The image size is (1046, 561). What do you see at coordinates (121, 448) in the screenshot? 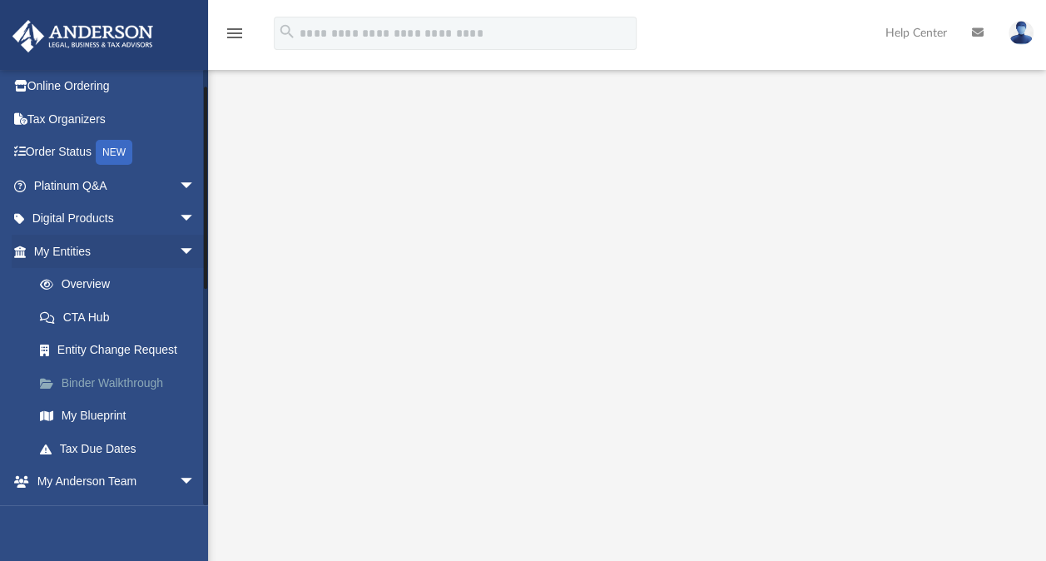
I see `a: Tax Due Dates` at bounding box center [121, 448].